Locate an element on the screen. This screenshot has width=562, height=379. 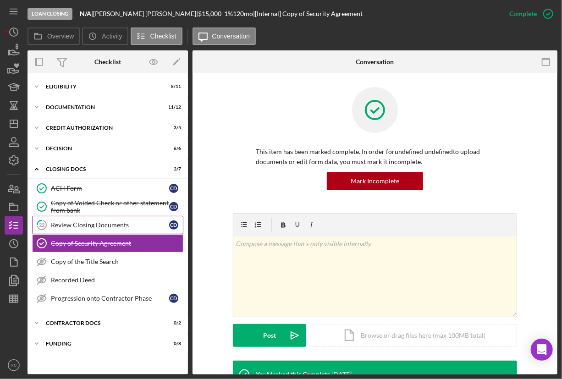
a: ACH FormCD is located at coordinates (108, 188).